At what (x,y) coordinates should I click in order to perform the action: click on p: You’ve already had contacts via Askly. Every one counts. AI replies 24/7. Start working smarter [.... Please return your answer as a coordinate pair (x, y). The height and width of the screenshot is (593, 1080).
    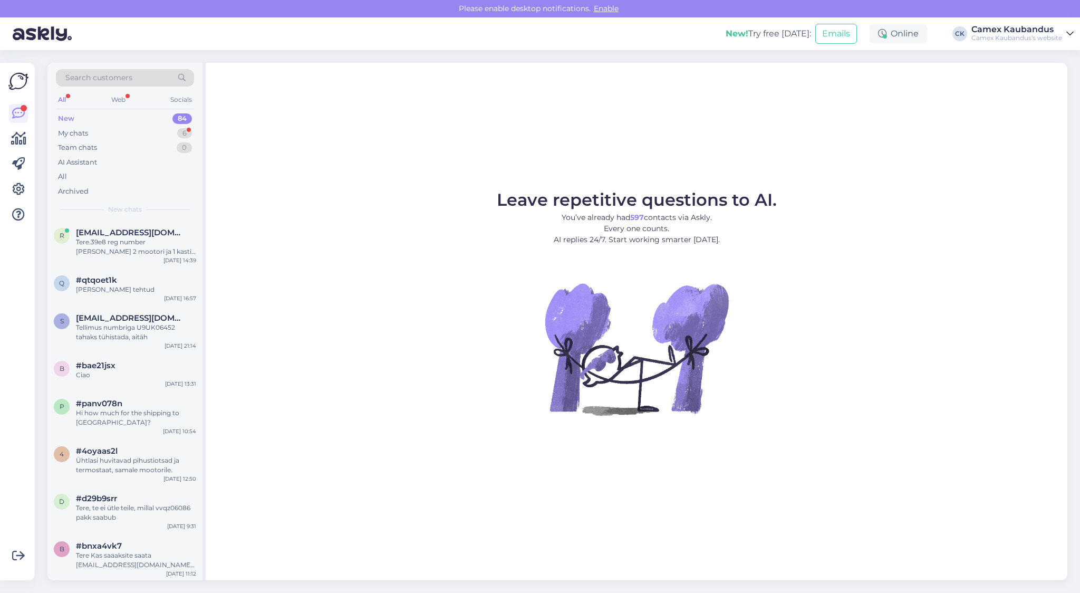
    Looking at the image, I should click on (636, 228).